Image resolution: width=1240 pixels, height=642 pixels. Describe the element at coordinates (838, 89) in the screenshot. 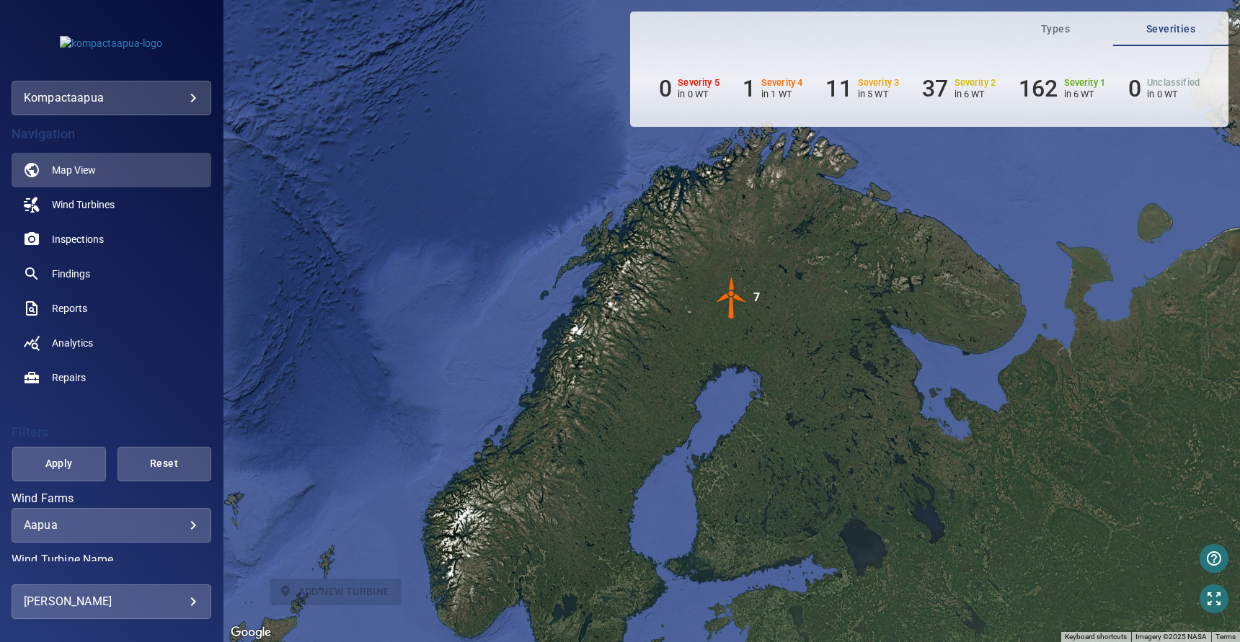

I see `h6: 11` at that location.